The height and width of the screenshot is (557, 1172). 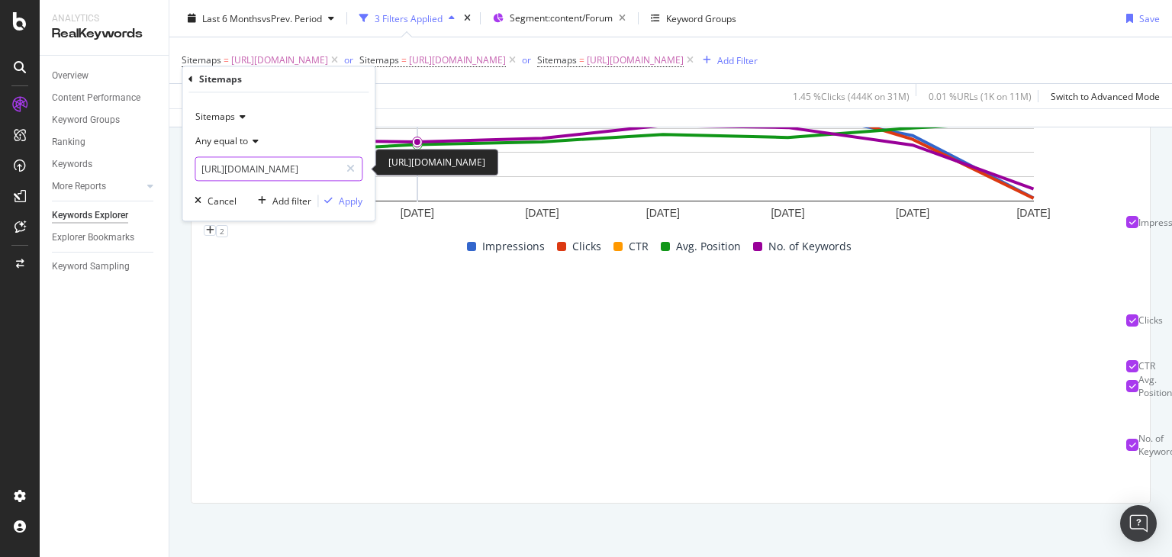 I want to click on div: 1.45 % Clicks ( 444K on 31M ), so click(x=851, y=95).